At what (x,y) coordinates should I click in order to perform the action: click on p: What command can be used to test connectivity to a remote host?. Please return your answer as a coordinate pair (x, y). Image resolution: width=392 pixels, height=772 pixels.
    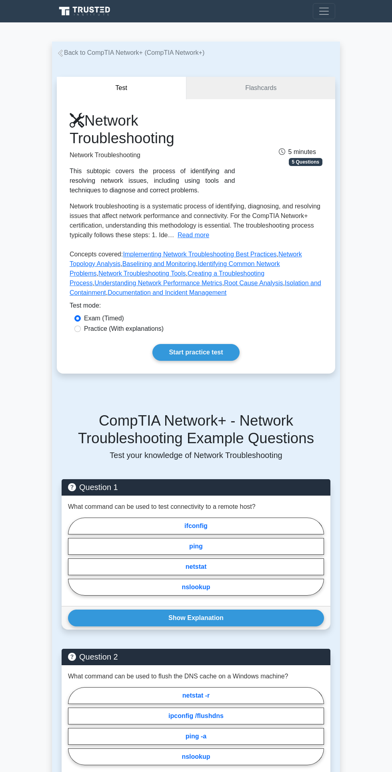
    Looking at the image, I should click on (162, 507).